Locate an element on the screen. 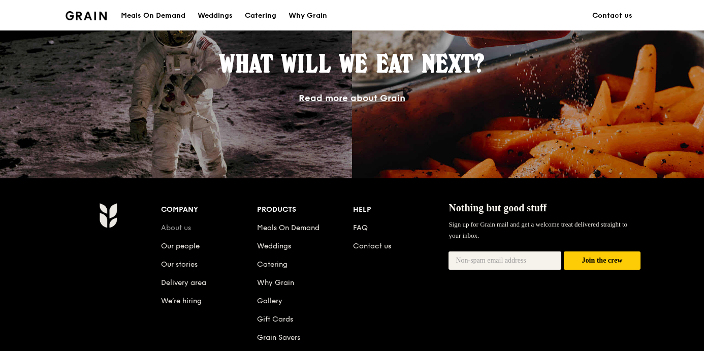 The image size is (704, 351). div: Products is located at coordinates (305, 210).